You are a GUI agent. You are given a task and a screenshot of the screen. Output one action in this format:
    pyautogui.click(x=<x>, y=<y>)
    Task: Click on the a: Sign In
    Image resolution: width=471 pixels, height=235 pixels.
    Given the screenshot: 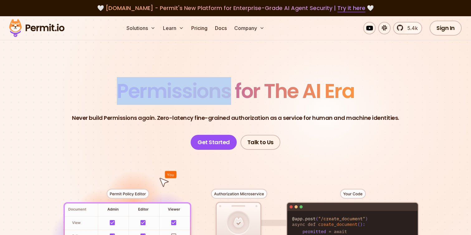 What is the action you would take?
    pyautogui.click(x=446, y=28)
    